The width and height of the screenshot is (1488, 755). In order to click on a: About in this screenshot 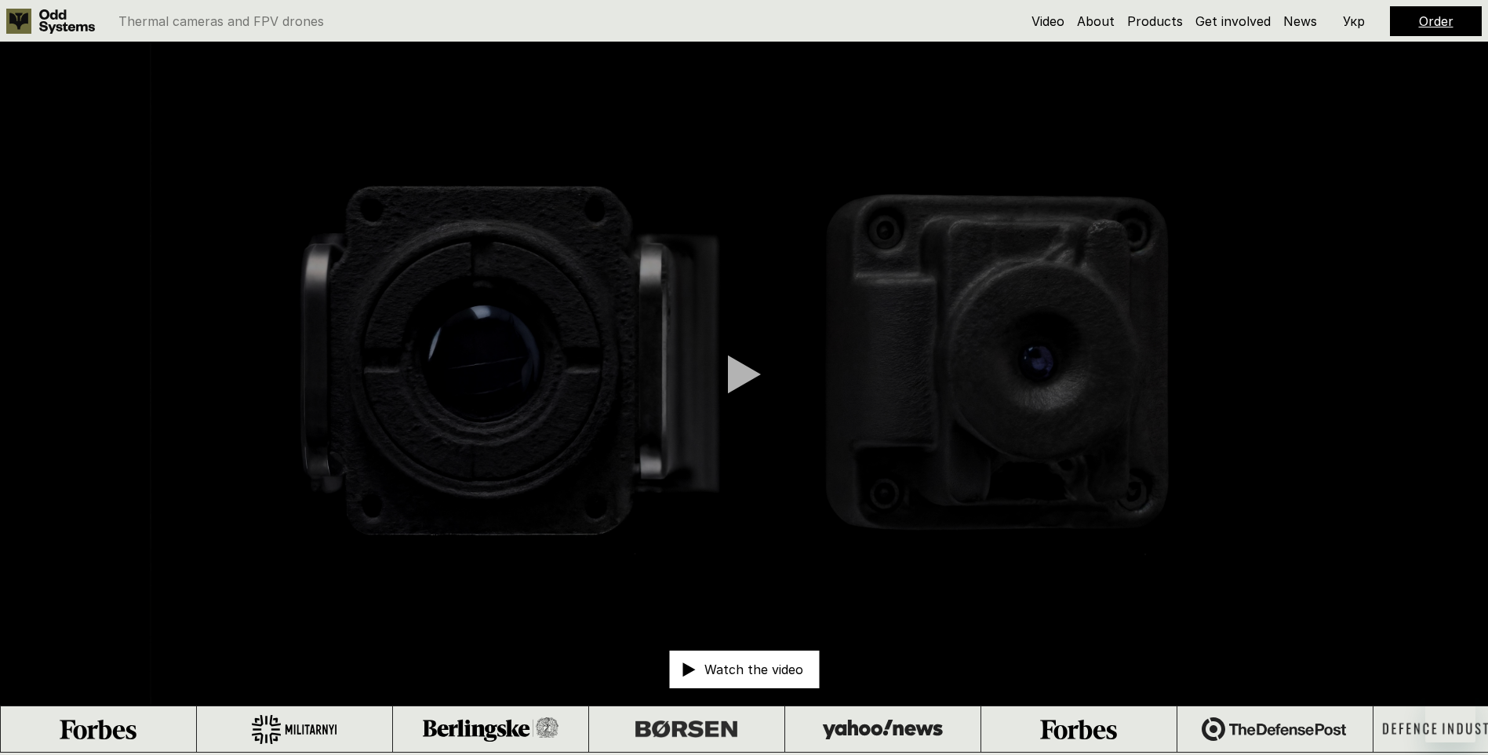, I will do `click(1096, 21)`.